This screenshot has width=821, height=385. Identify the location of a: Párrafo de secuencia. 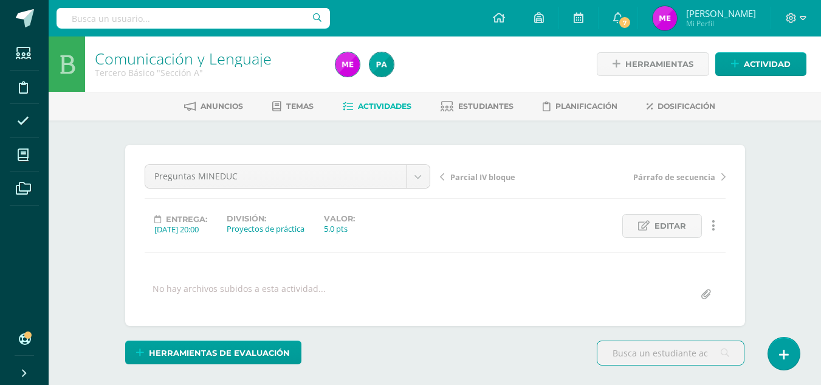
(654, 176).